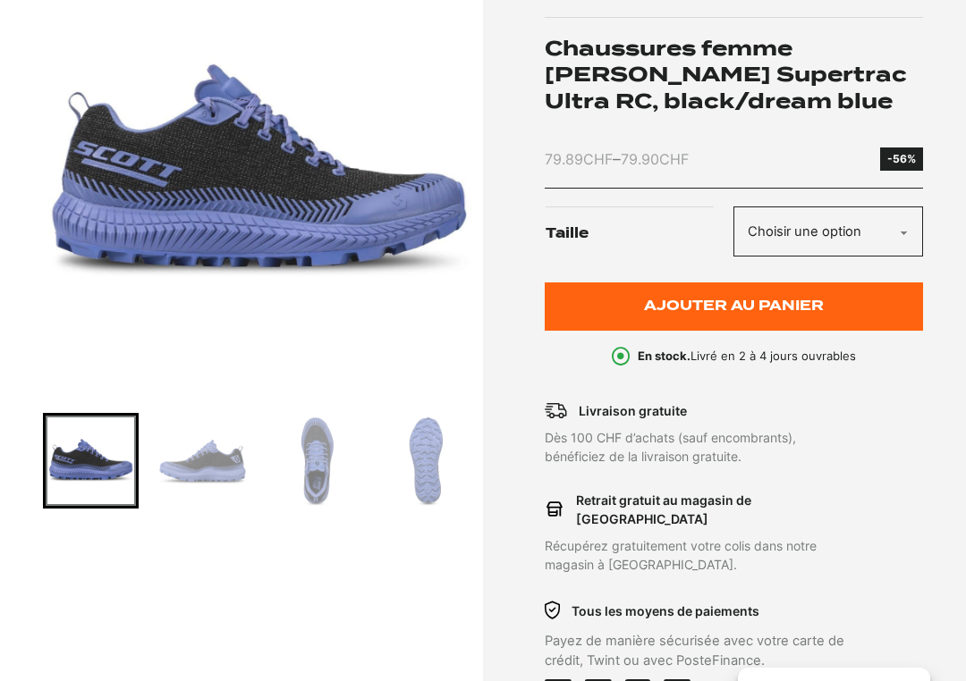 The width and height of the screenshot is (966, 681). I want to click on p: Payez de manière sécurisée avec votre carte de crédit, Twint ou avec PosteFinance., so click(696, 651).